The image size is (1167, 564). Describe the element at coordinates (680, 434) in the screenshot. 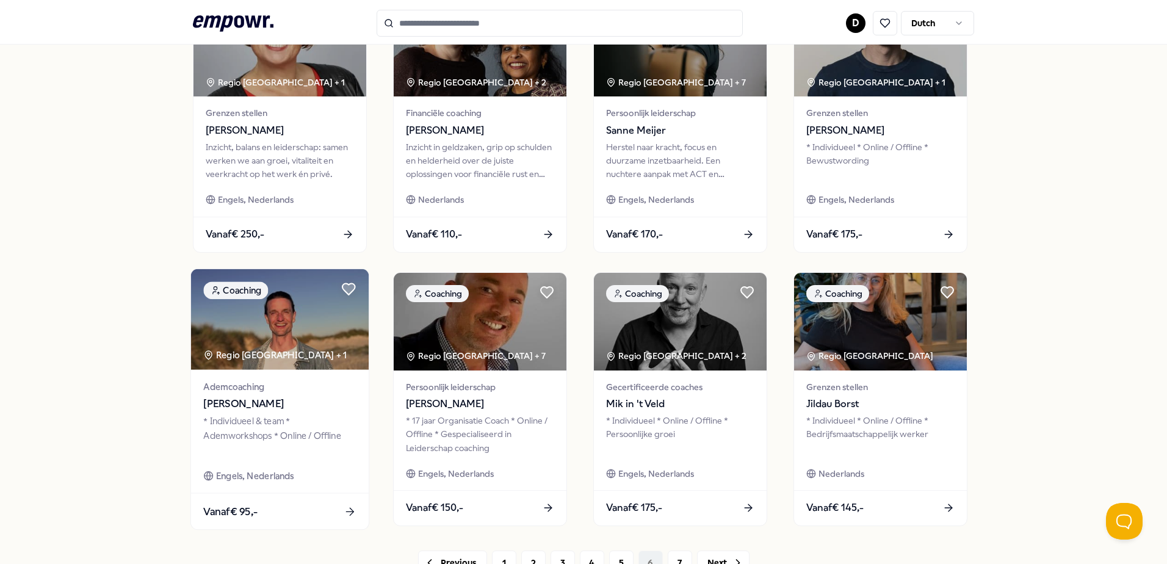

I see `div: * Individueel * Online / Offline * Persoonlijke groei` at that location.